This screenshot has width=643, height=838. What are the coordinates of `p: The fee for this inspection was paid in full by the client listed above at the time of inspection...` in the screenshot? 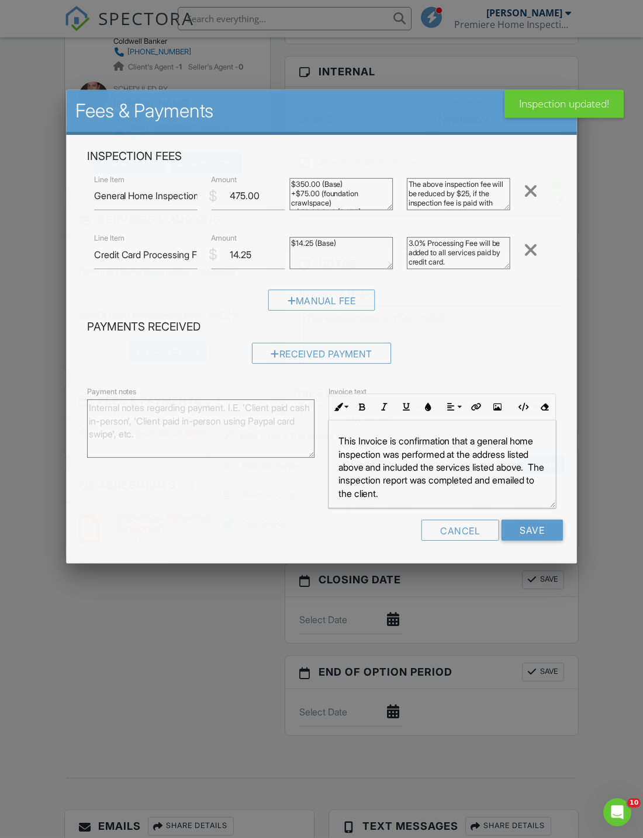 It's located at (442, 537).